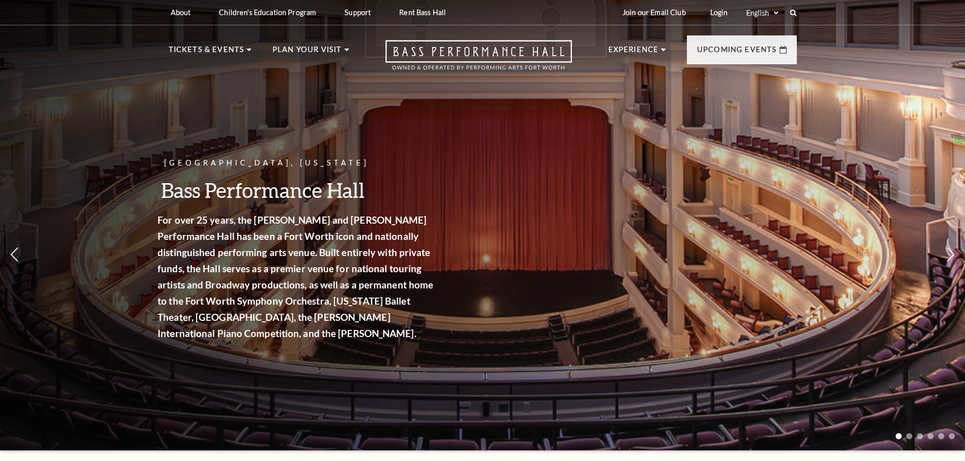  Describe the element at coordinates (358, 12) in the screenshot. I see `p: Support` at that location.